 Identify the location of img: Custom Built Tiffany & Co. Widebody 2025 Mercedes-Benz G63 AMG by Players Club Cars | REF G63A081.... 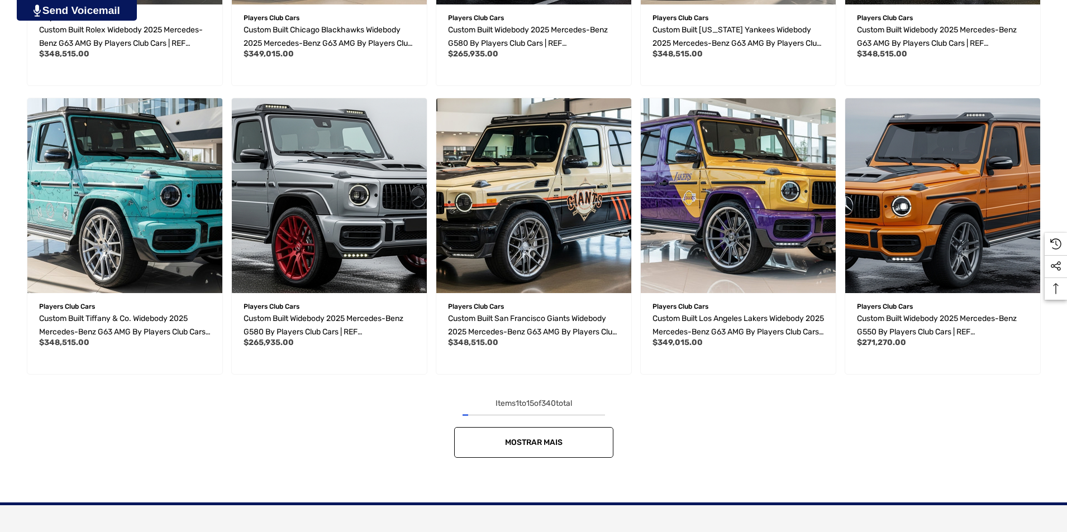
(125, 195).